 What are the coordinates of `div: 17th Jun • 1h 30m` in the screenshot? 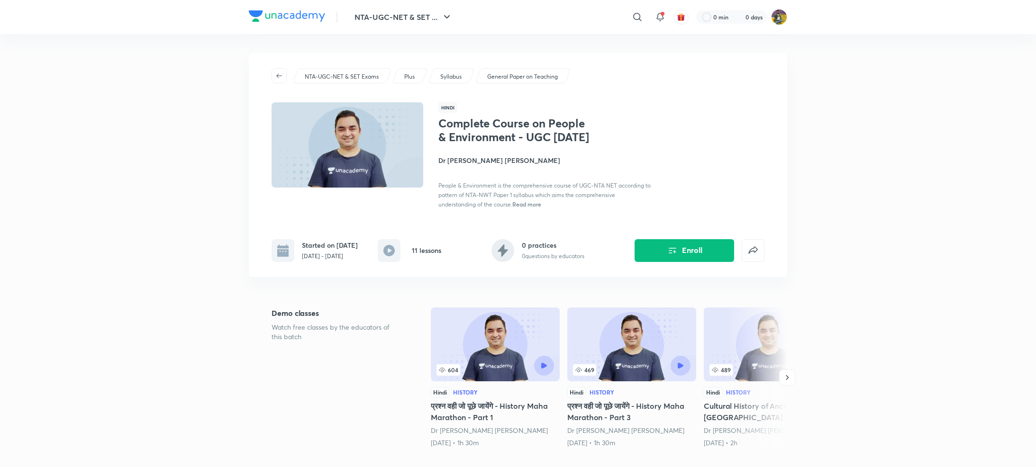 It's located at (495, 443).